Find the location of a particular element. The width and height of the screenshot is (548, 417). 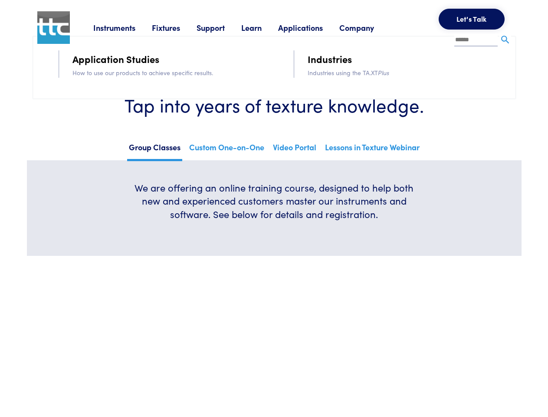

a: Learn is located at coordinates (260, 27).